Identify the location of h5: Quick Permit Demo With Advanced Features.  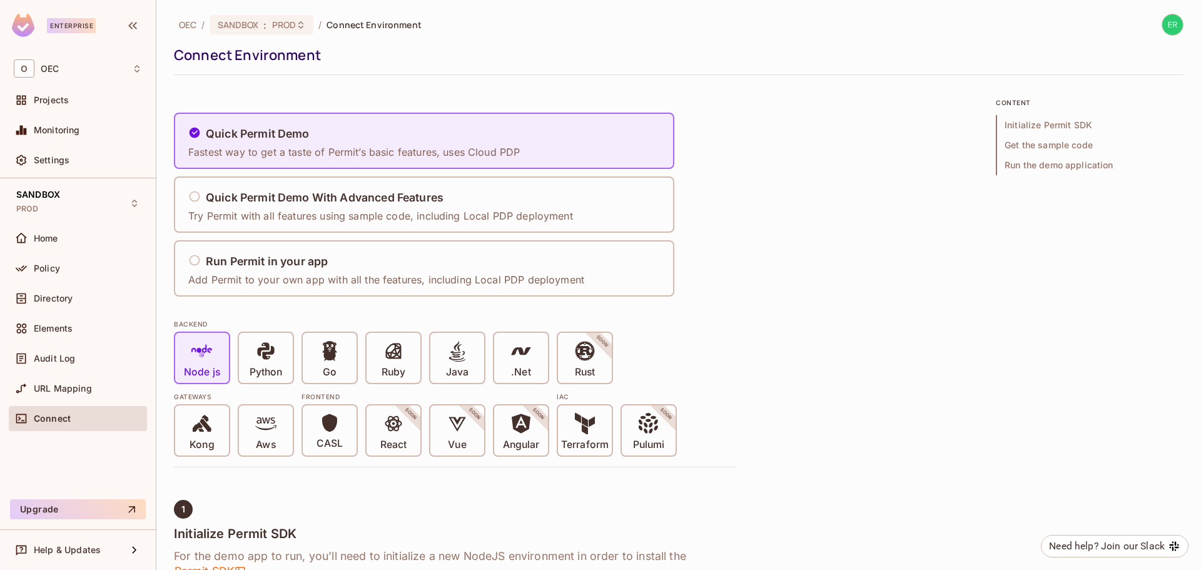
(325, 198).